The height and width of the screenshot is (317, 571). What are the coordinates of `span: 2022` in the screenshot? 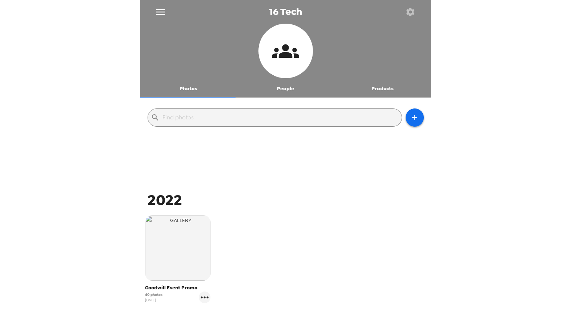 It's located at (165, 200).